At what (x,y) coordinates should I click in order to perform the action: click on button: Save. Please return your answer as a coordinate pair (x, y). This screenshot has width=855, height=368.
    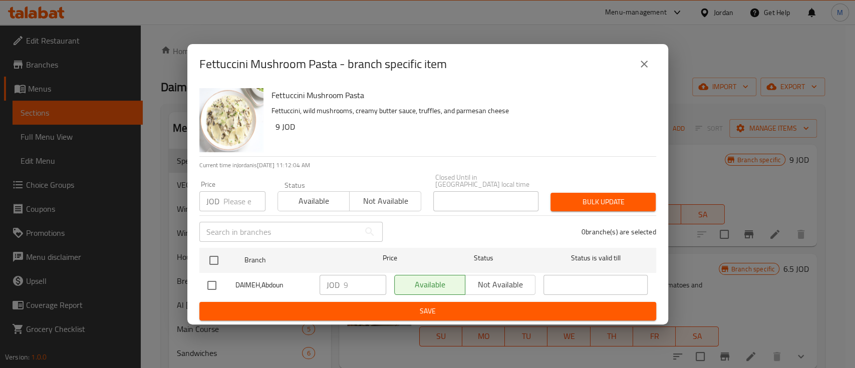
    Looking at the image, I should click on (428, 311).